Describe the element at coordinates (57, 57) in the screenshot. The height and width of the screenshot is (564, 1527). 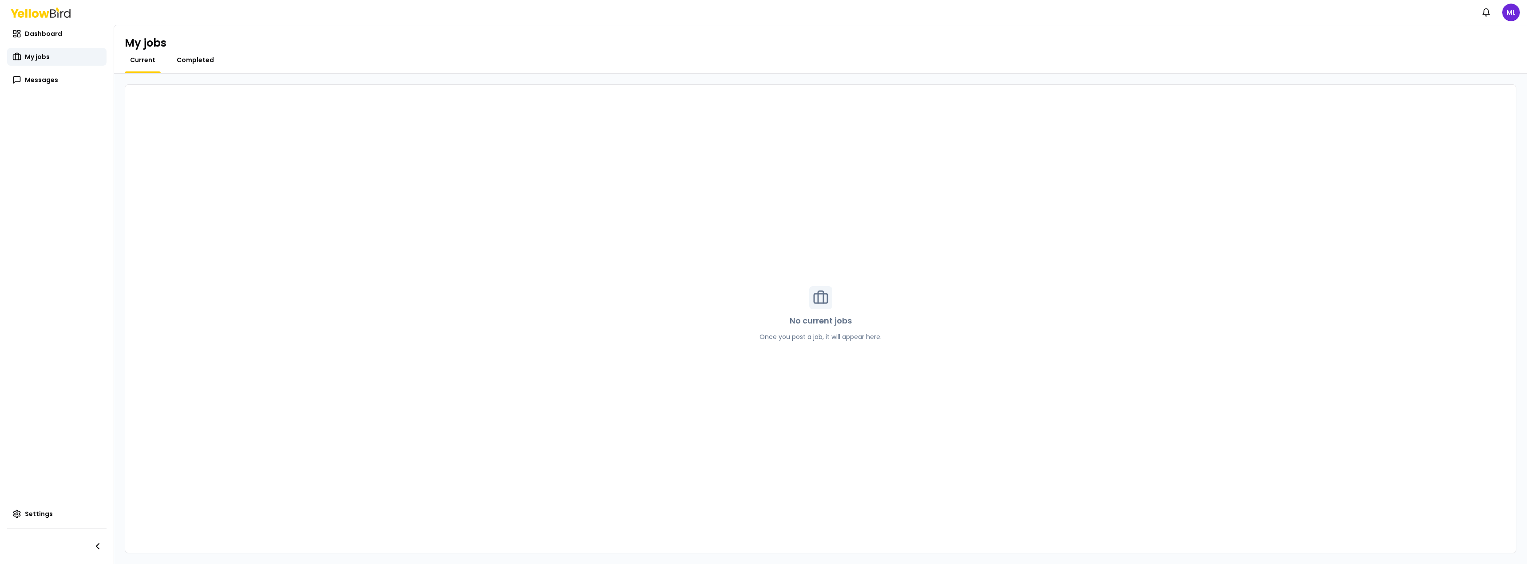
I see `a: My jobs` at that location.